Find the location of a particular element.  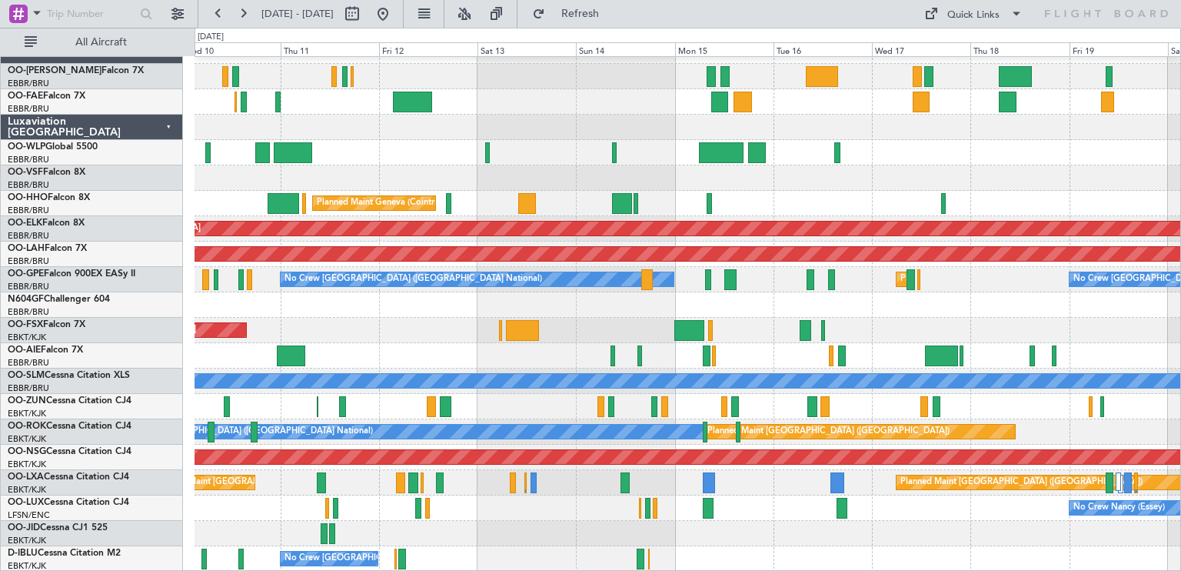

div: Sun 14 is located at coordinates (625, 49).